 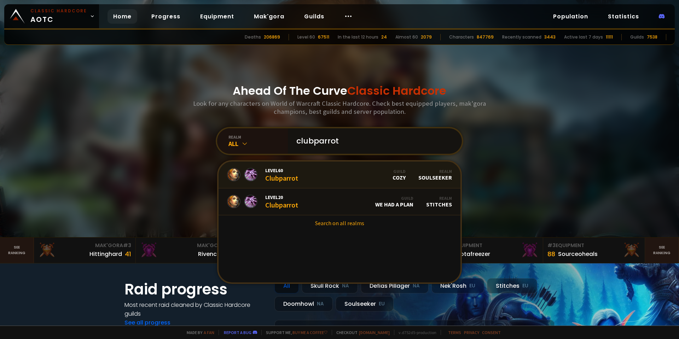 What do you see at coordinates (147, 322) in the screenshot?
I see `a: See all progress` at bounding box center [147, 322].